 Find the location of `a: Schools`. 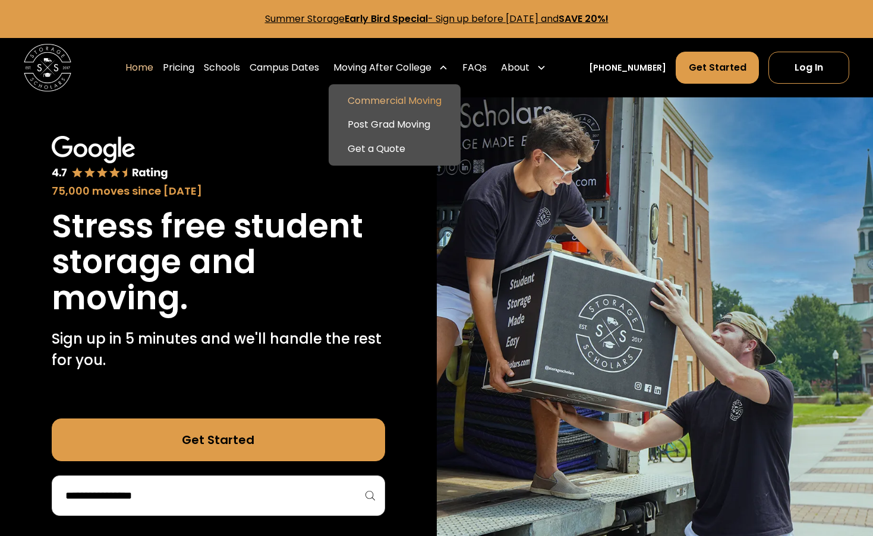

a: Schools is located at coordinates (222, 68).